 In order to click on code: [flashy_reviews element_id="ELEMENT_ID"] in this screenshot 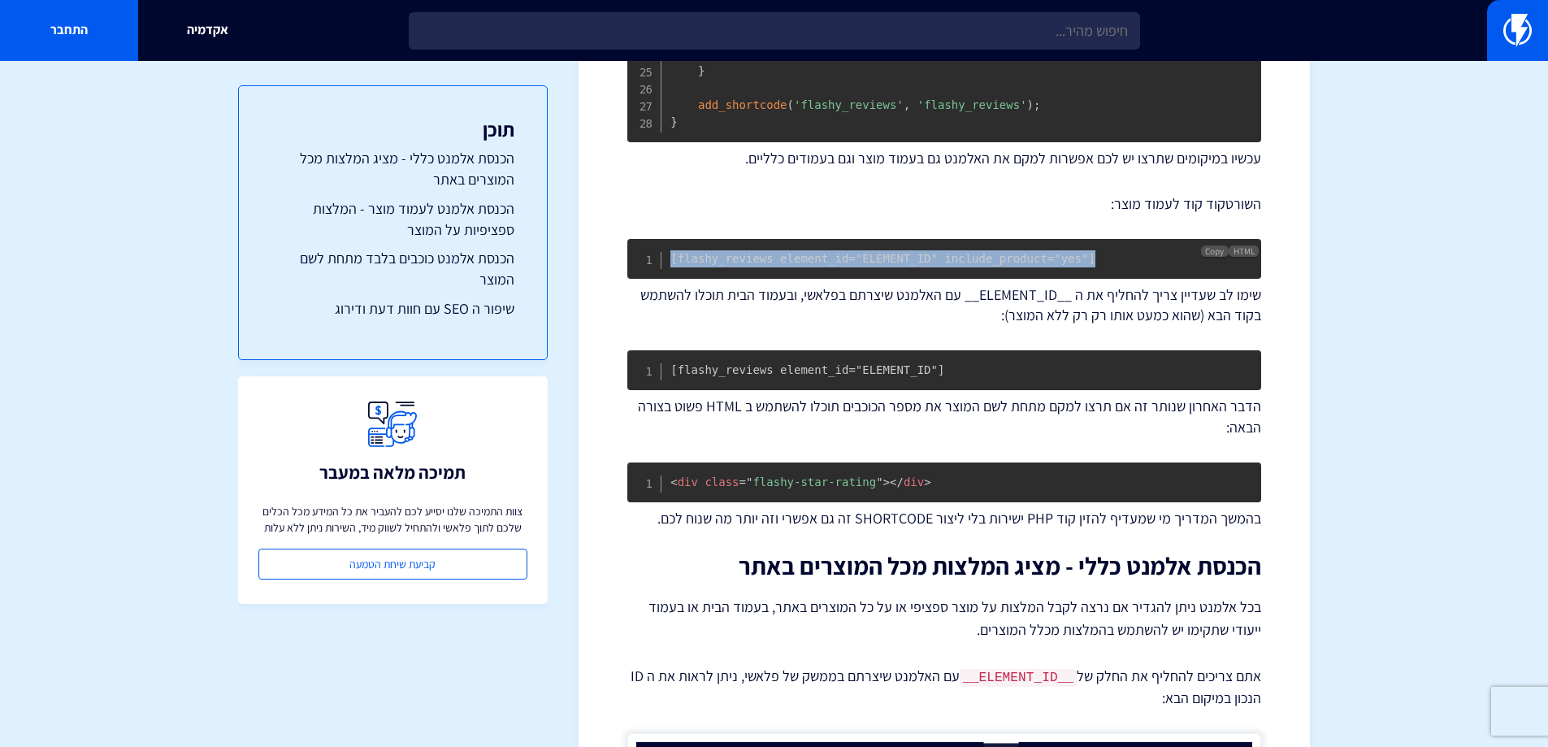, I will do `click(807, 370)`.